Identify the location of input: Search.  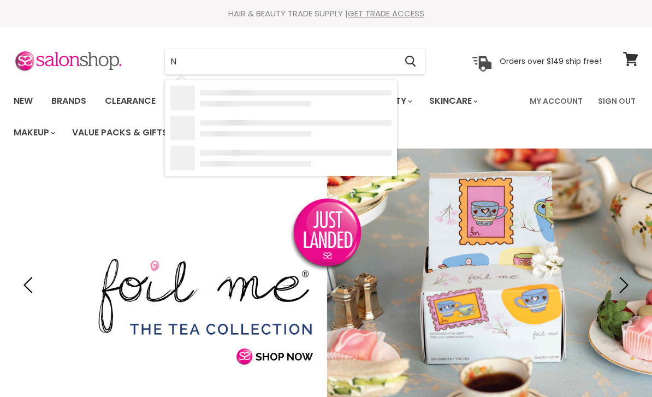
(280, 62).